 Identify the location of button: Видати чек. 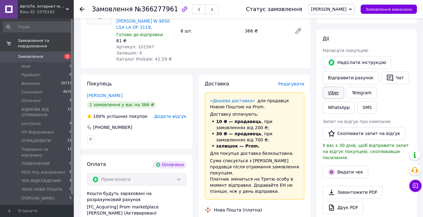
(345, 172).